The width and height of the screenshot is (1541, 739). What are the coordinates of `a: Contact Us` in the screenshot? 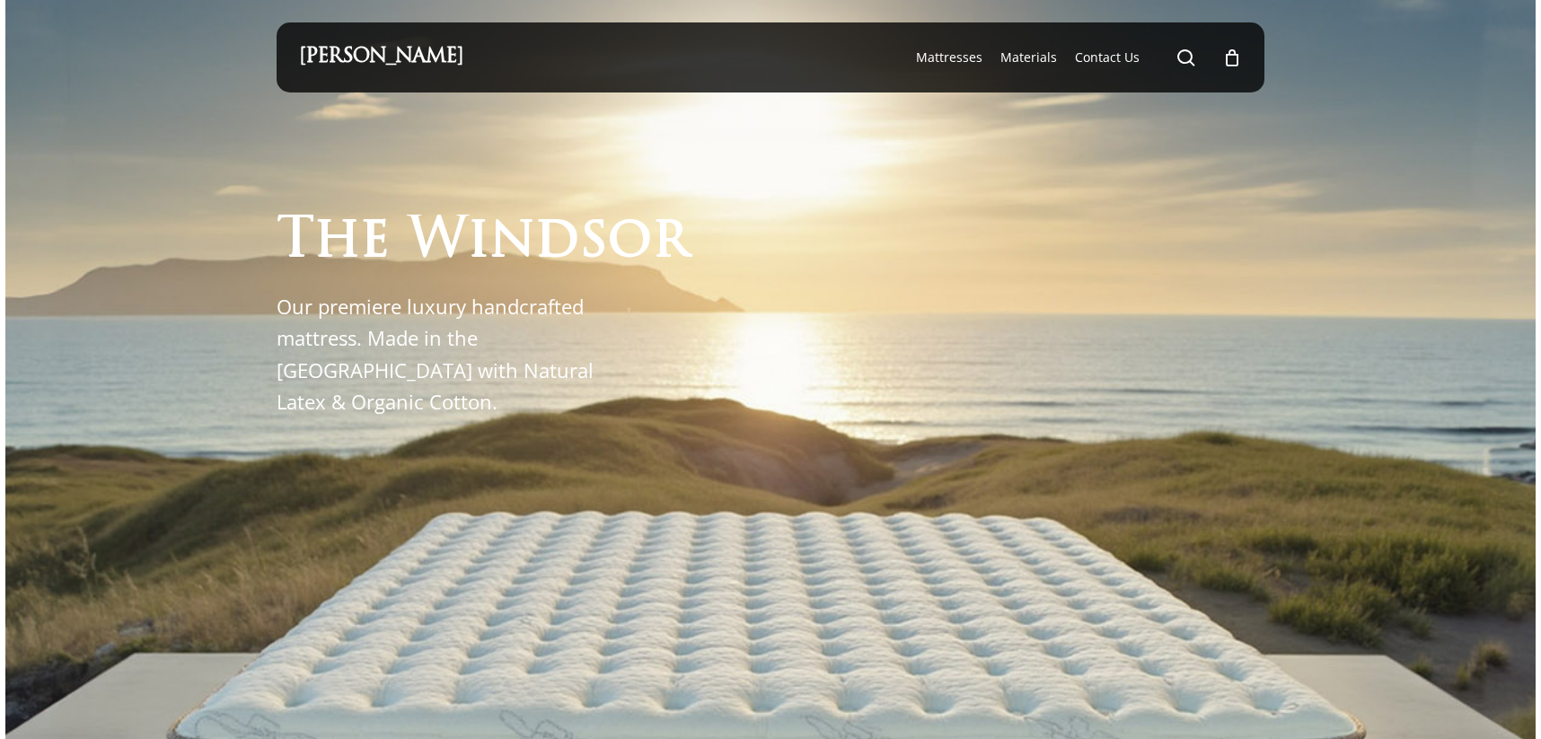 It's located at (1107, 57).